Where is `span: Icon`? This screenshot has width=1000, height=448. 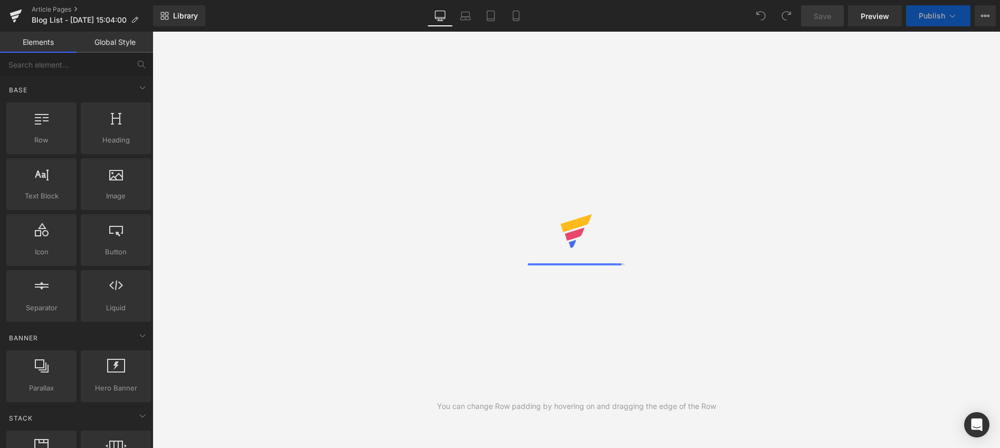
span: Icon is located at coordinates (41, 252).